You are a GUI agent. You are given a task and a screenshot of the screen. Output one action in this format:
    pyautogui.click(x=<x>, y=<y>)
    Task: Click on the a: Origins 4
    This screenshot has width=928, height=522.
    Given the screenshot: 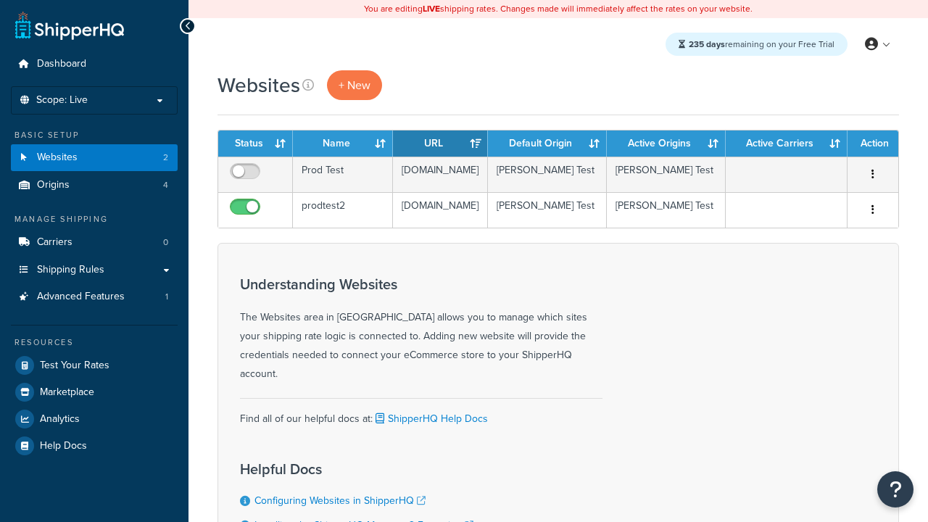 What is the action you would take?
    pyautogui.click(x=94, y=185)
    